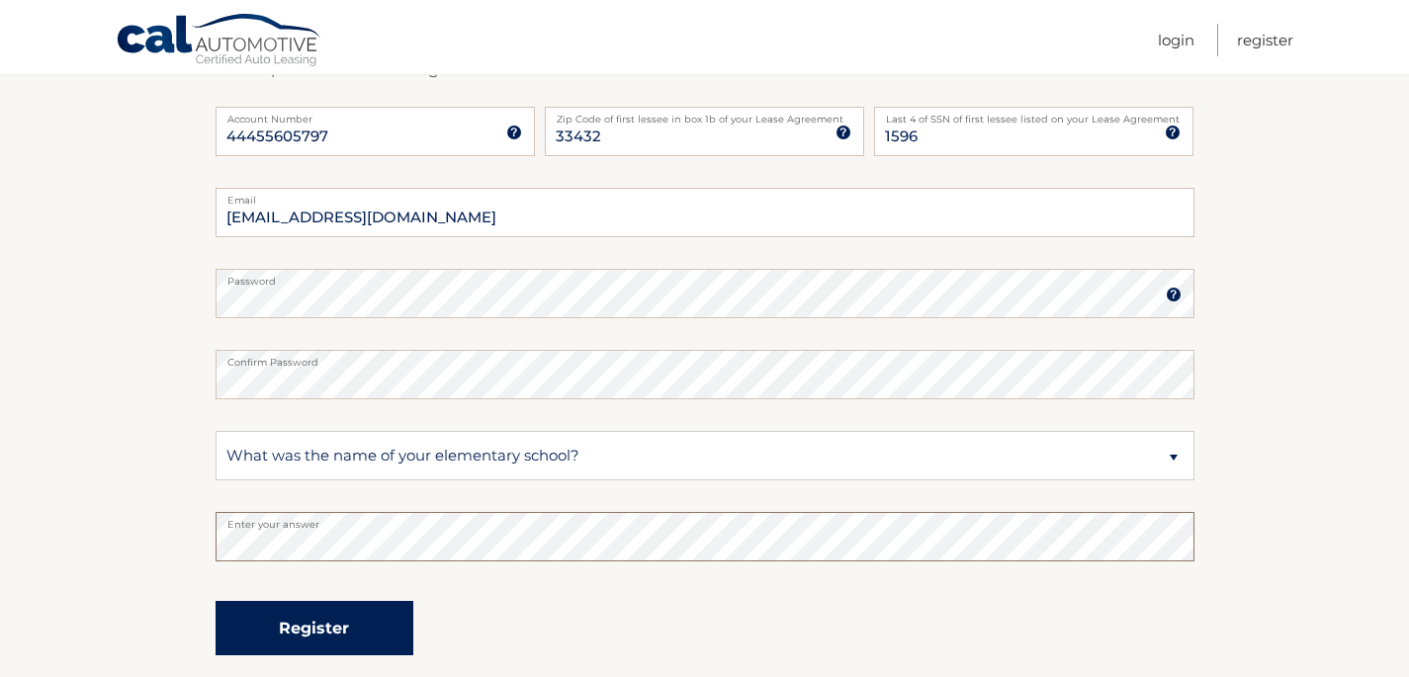 The width and height of the screenshot is (1409, 677). What do you see at coordinates (1176, 40) in the screenshot?
I see `a: Login` at bounding box center [1176, 40].